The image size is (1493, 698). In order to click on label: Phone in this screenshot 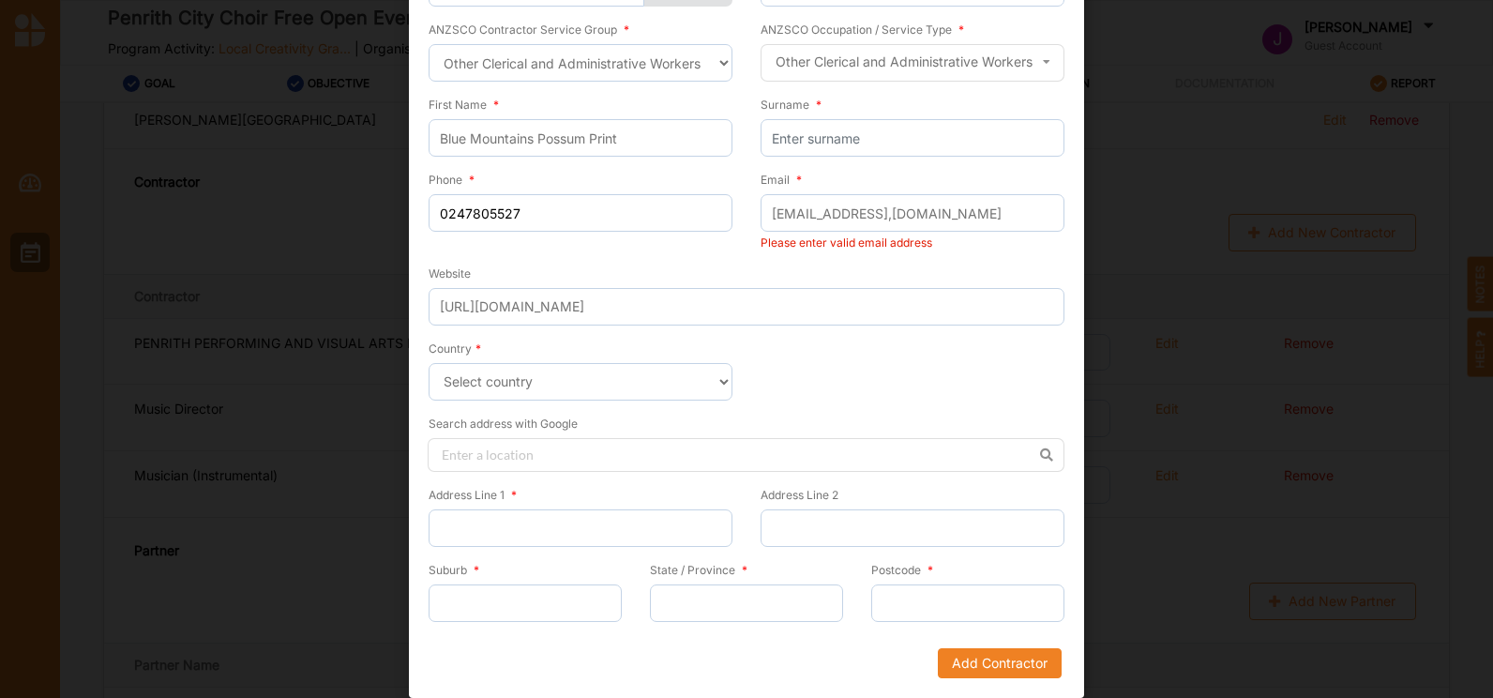, I will do `click(451, 179)`.